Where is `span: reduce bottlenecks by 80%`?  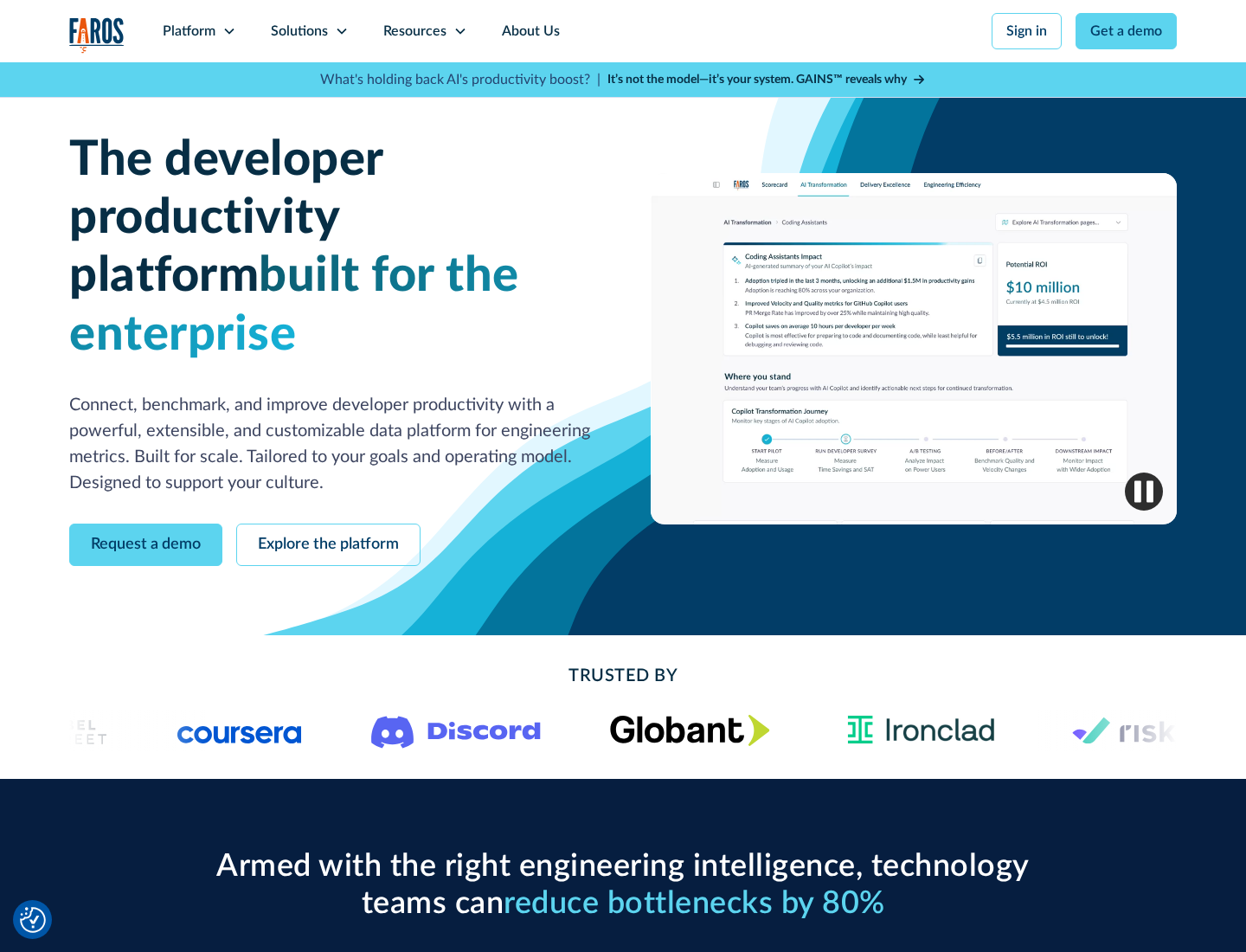 span: reduce bottlenecks by 80% is located at coordinates (694, 903).